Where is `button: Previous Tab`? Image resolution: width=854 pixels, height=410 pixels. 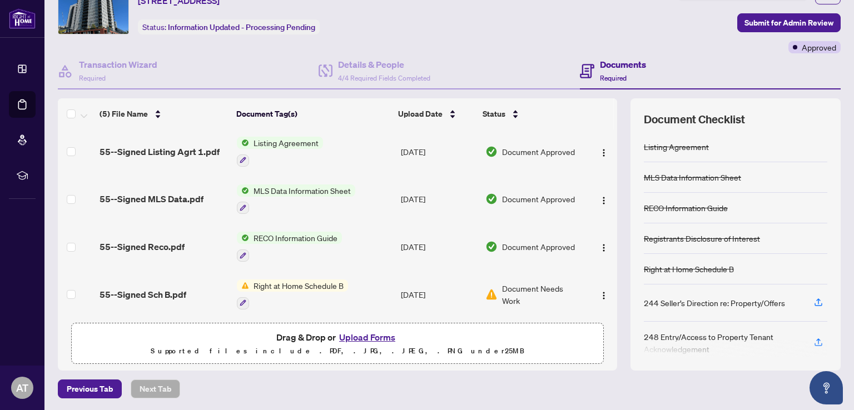
button: Previous Tab is located at coordinates (90, 389).